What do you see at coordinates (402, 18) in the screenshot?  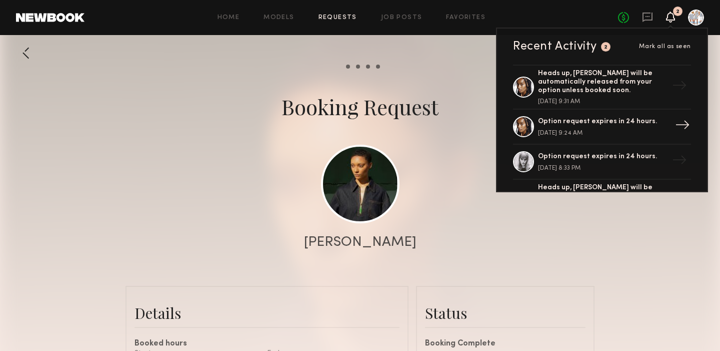 I see `a: Job Posts` at bounding box center [402, 18].